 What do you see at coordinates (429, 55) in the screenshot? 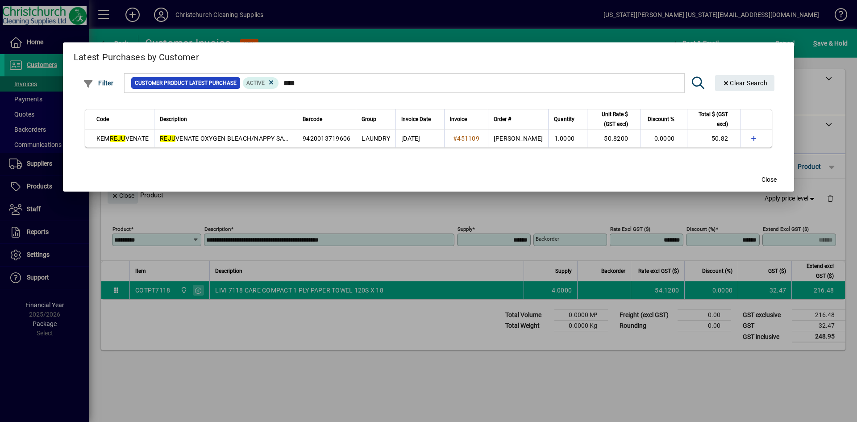
I see `h2: Latest Purchases by Customer` at bounding box center [429, 55].